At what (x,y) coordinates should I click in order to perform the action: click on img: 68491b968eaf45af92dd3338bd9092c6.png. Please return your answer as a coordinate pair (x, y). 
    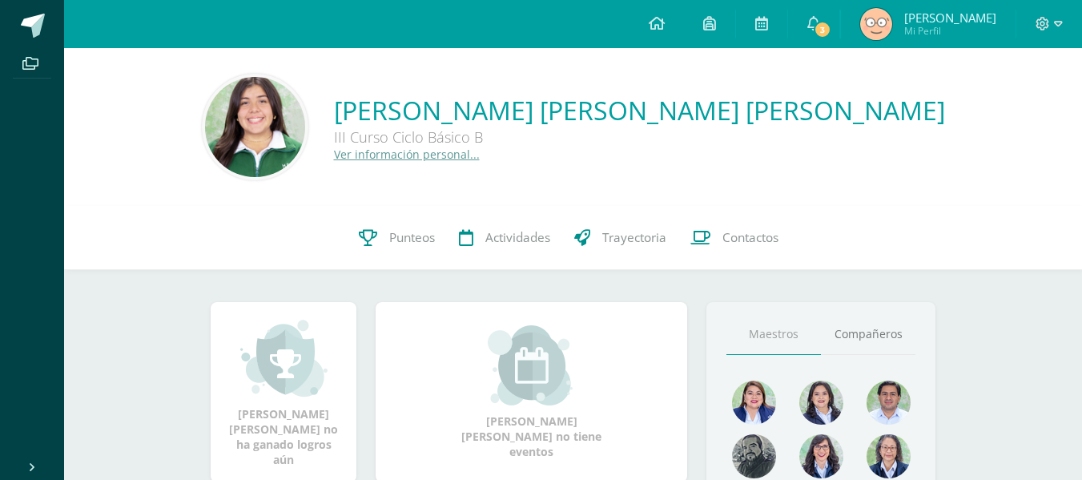
    Looking at the image, I should click on (888, 456).